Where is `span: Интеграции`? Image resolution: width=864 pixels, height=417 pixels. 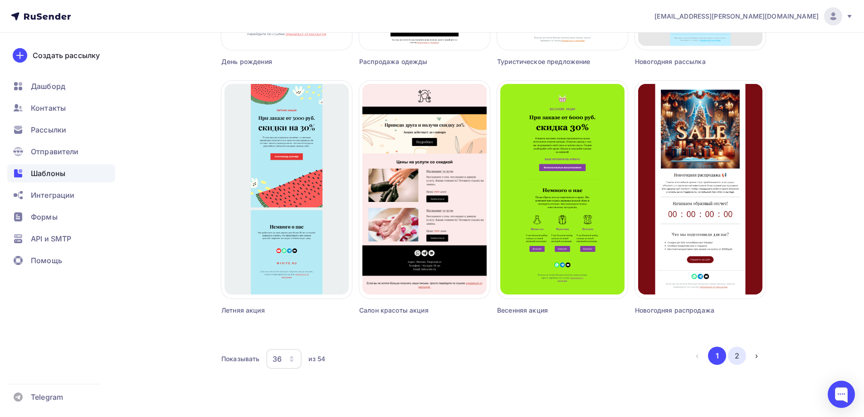 span: Интеграции is located at coordinates (53, 195).